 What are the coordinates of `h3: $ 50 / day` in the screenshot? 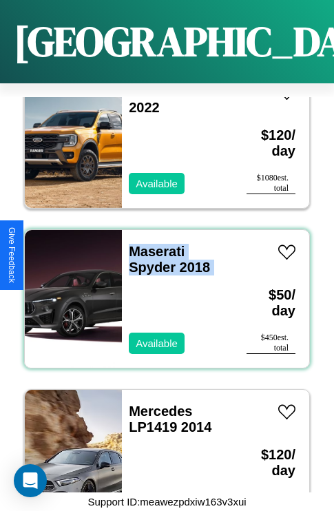 It's located at (271, 303).